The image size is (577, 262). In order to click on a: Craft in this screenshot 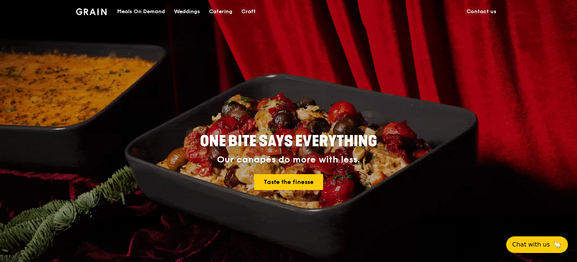, I will do `click(248, 12)`.